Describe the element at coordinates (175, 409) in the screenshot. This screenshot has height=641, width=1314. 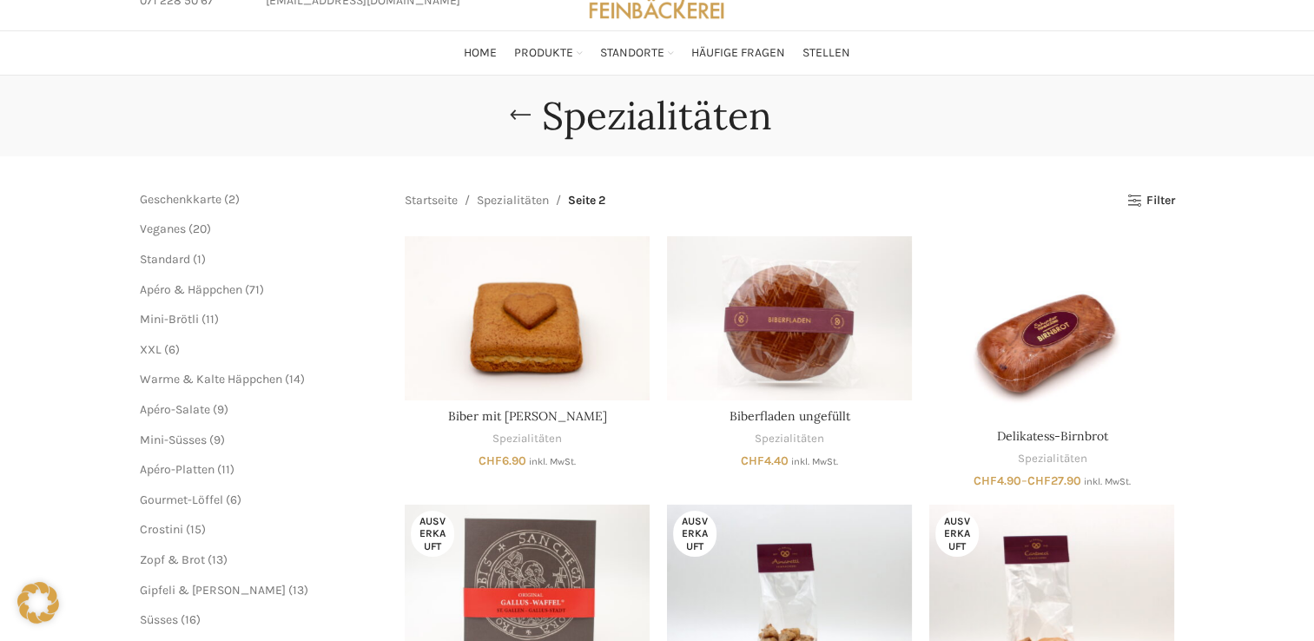
I see `span: Apéro-Salate` at that location.